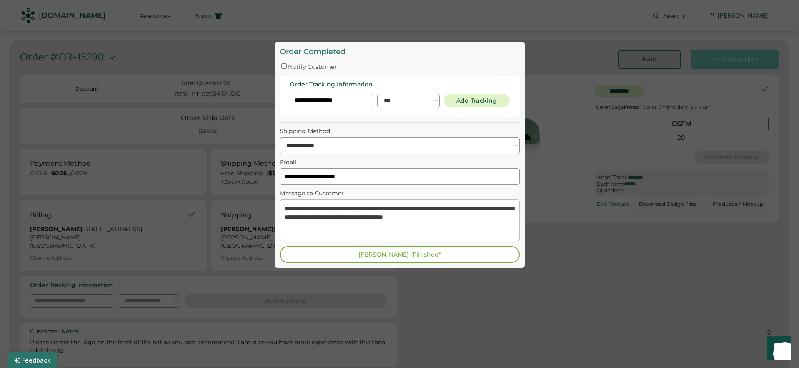  Describe the element at coordinates (477, 100) in the screenshot. I see `button: Add Tracking` at that location.